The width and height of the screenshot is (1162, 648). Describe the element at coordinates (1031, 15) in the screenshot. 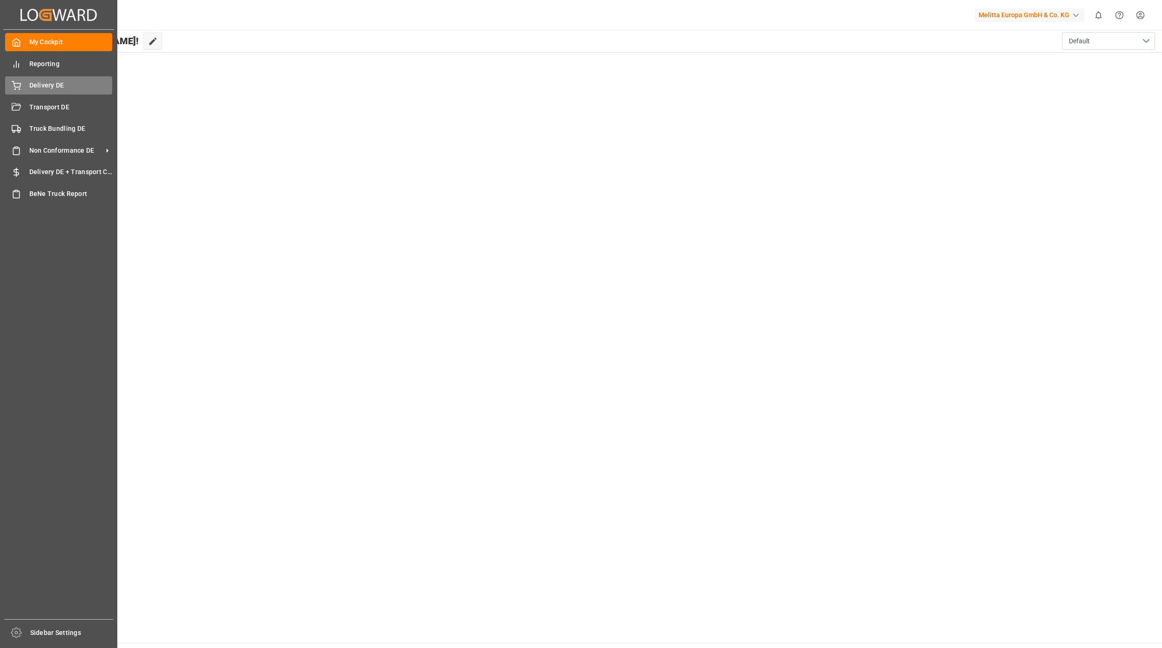

I see `button: Melitta Europa GmbH & Co. KG` at that location.